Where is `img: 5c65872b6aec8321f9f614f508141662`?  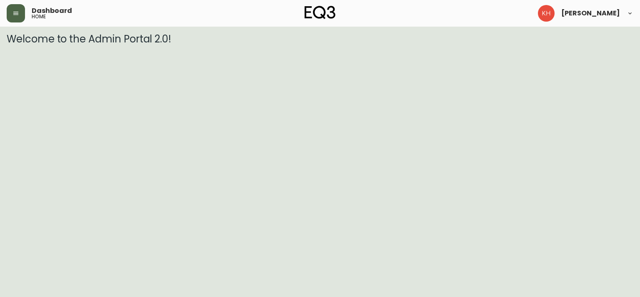
img: 5c65872b6aec8321f9f614f508141662 is located at coordinates (546, 13).